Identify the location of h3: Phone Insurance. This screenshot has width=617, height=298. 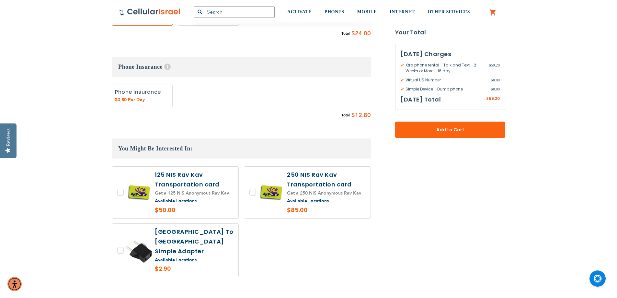
(241, 67).